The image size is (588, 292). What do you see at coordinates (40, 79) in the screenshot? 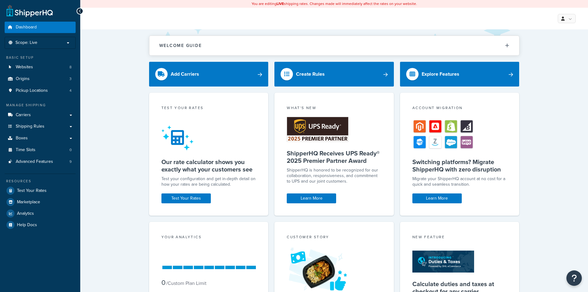
I see `li: Origins` at bounding box center [40, 79].